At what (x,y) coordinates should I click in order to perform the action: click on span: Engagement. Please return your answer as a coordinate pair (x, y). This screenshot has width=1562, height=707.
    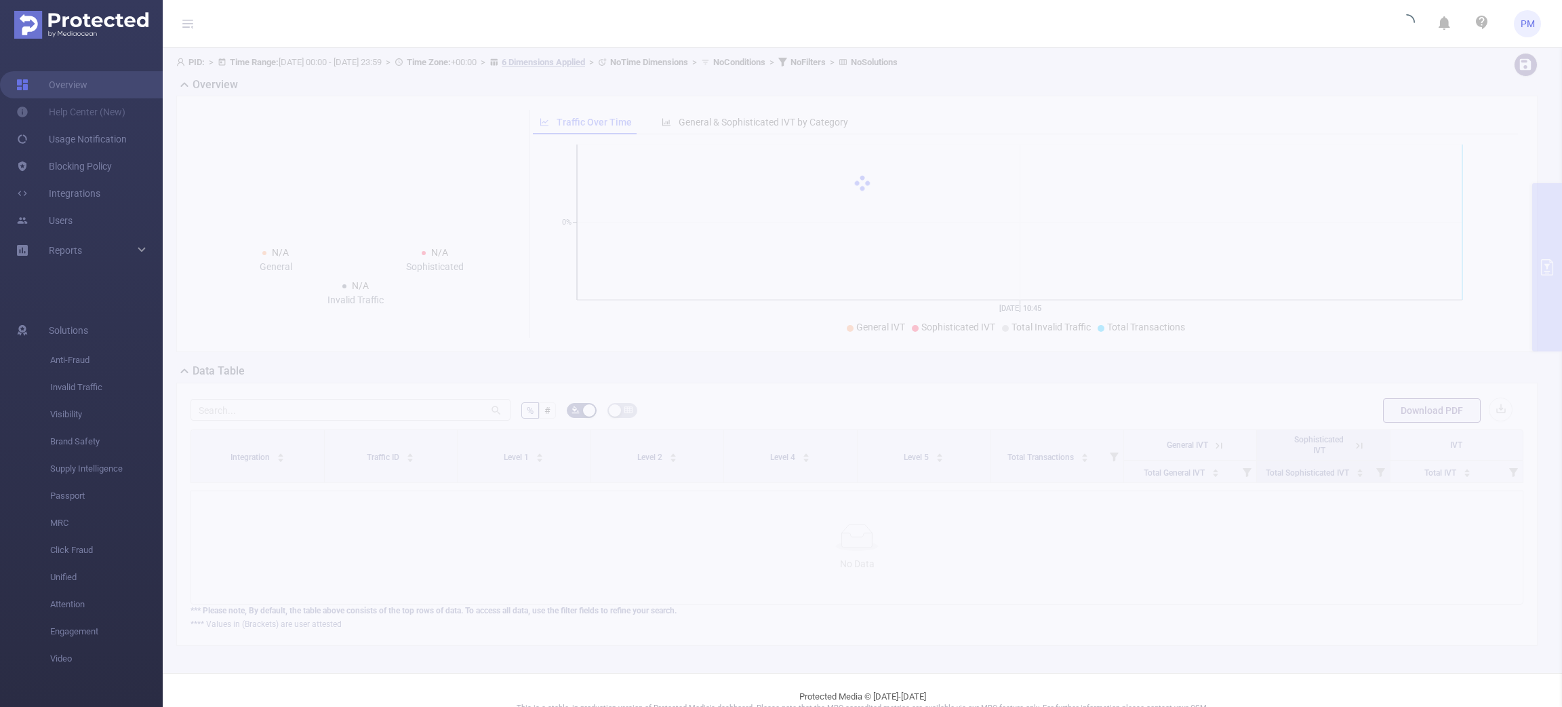
    Looking at the image, I should click on (106, 631).